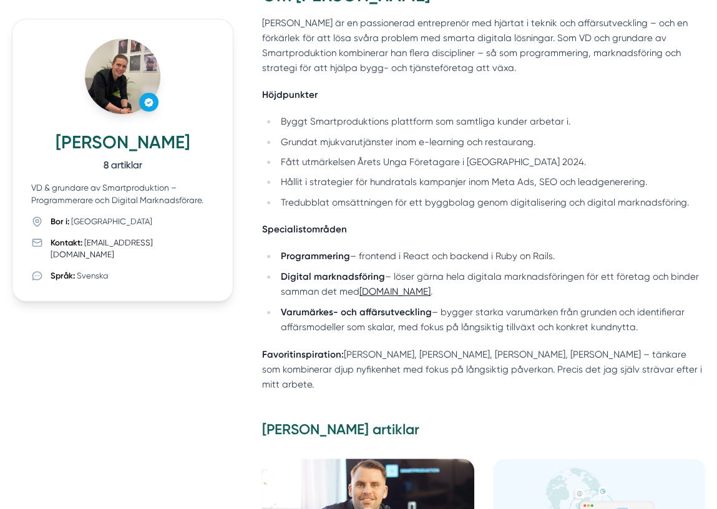 This screenshot has width=717, height=509. Describe the element at coordinates (491, 203) in the screenshot. I see `li: Tredubblat omsättningen för ett byggbolag genom digitalisering och digital marknadsföring.` at that location.